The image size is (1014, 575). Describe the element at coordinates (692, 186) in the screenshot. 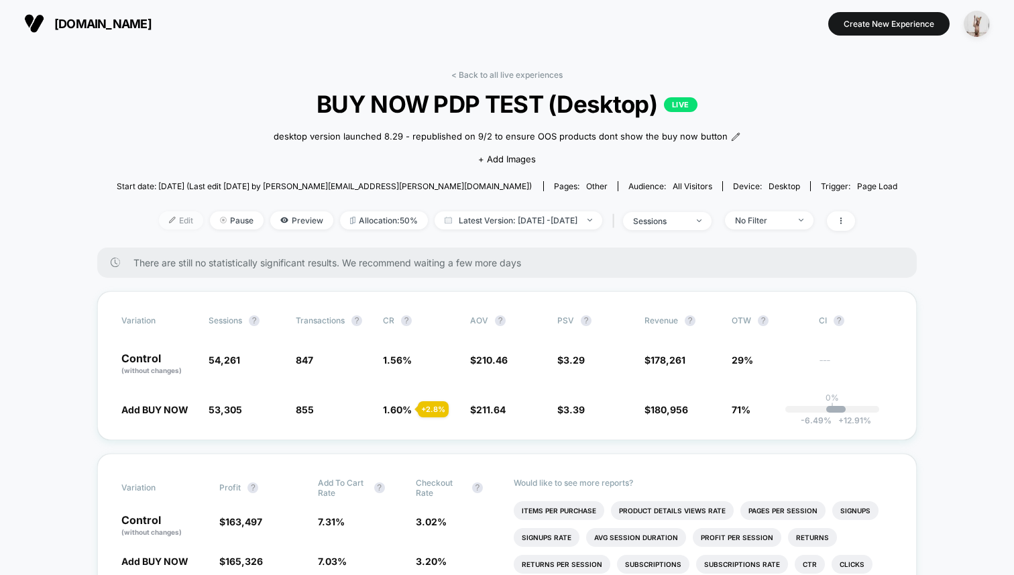

I see `span: All Visitors` at that location.